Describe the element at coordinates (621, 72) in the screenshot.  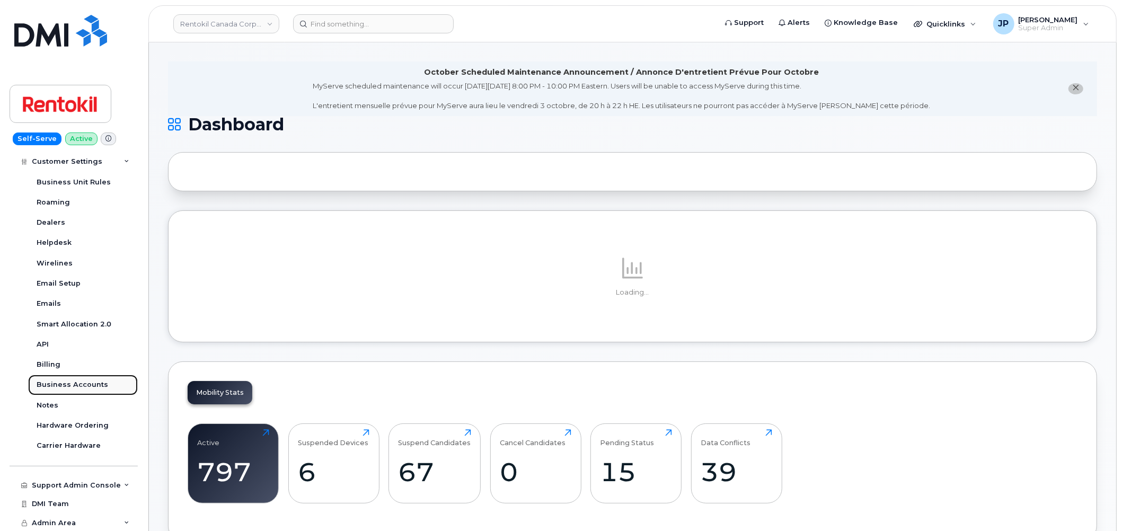
I see `div: October Scheduled Maintenance Announcement / Annonce D'entretient Prévue Pour Octobre` at that location.